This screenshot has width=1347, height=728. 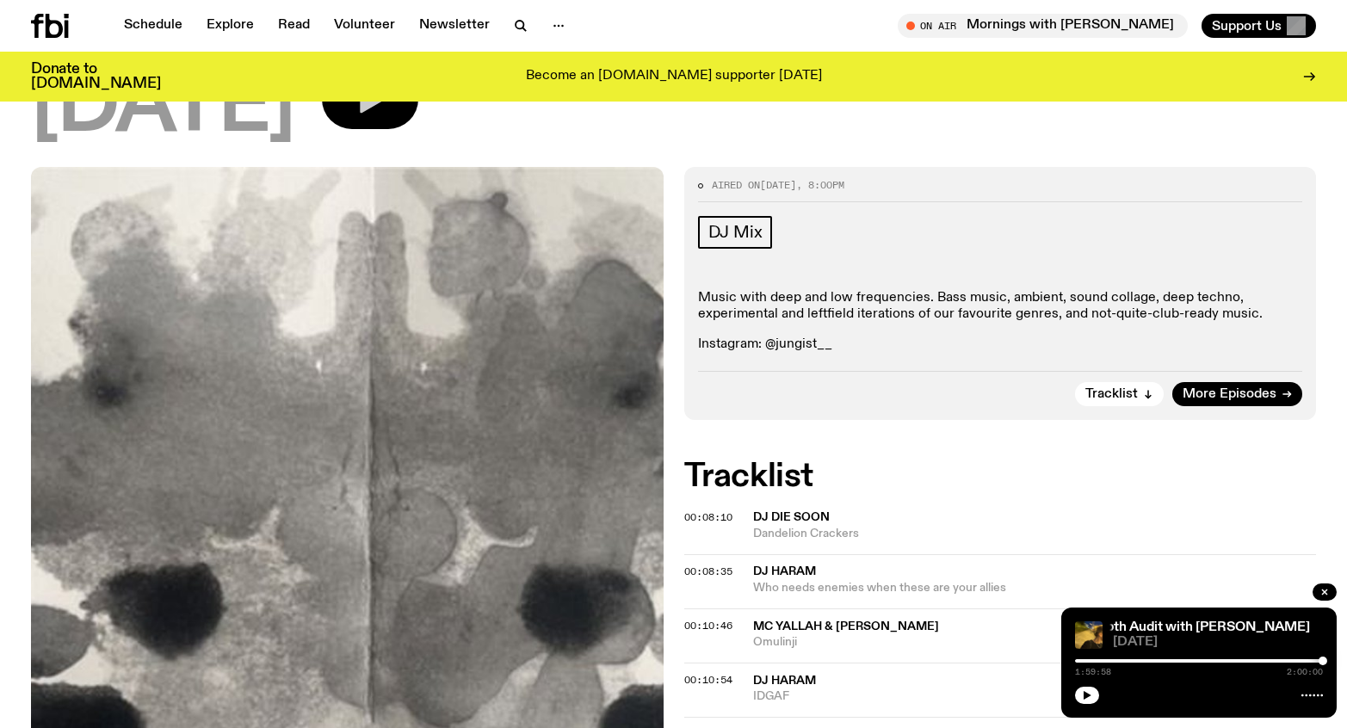 What do you see at coordinates (708, 517) in the screenshot?
I see `button: 00:08:10` at bounding box center [708, 517].